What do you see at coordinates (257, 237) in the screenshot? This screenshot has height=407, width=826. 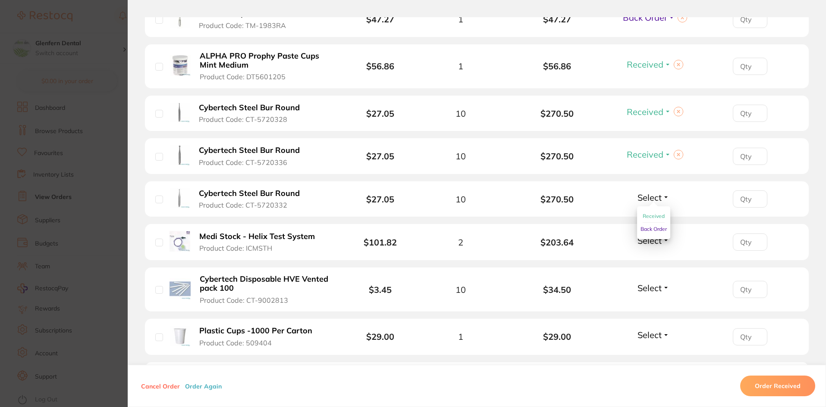 I see `b: Medi Stock - Helix Test System` at bounding box center [257, 237].